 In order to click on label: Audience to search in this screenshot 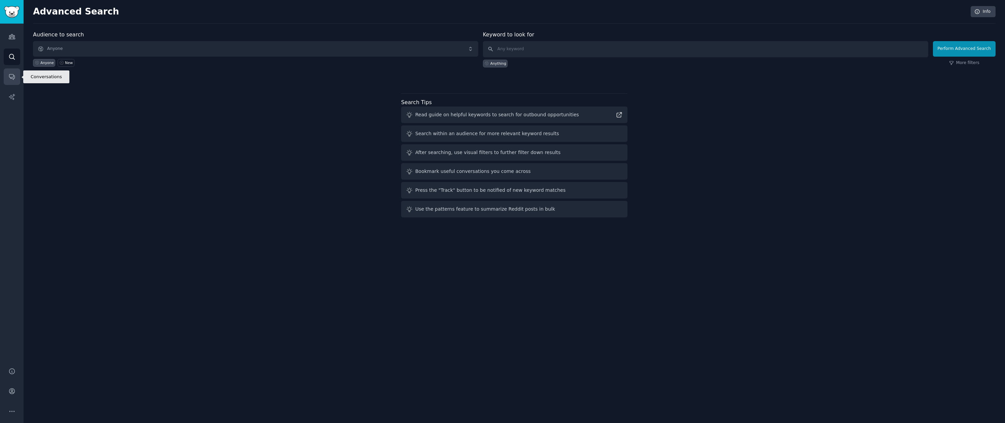, I will do `click(58, 34)`.